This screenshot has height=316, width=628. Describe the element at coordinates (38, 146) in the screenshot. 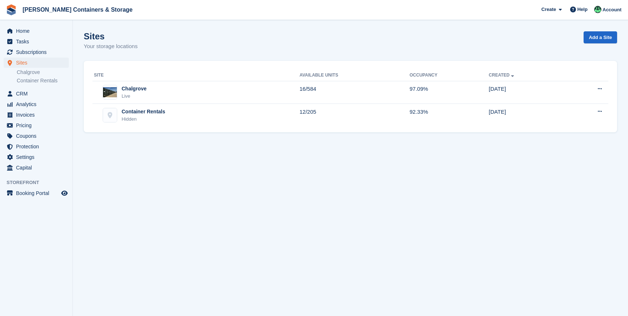

I see `span: Protection` at that location.